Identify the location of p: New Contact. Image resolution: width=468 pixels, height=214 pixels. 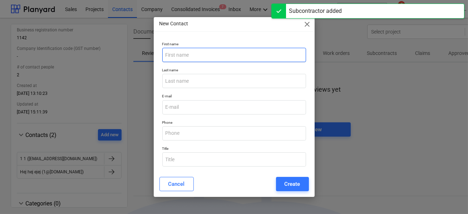
(174, 24).